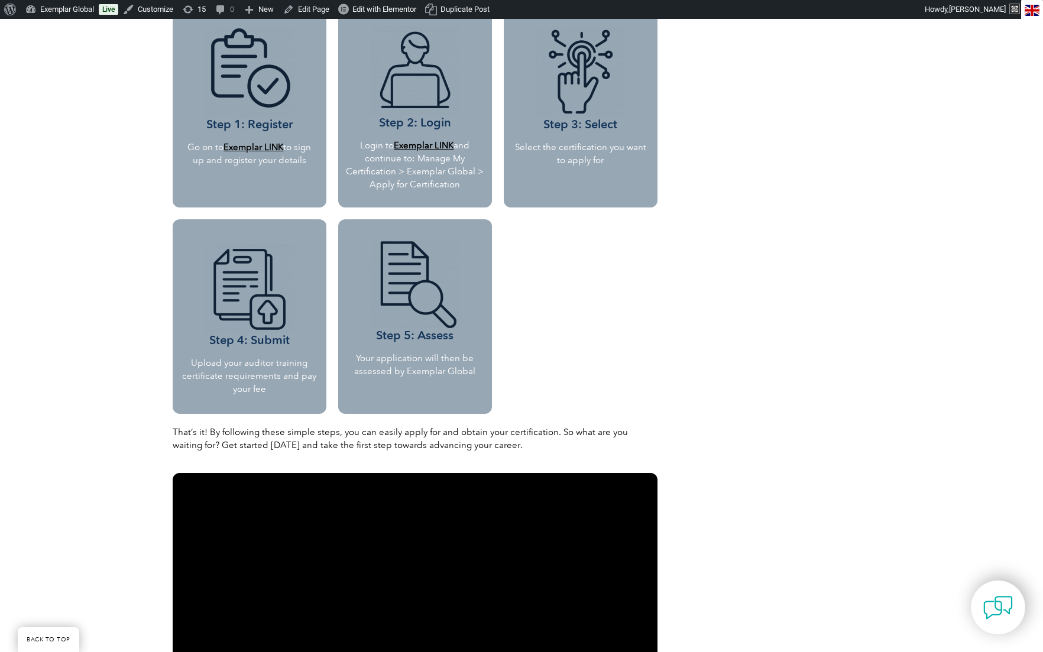  Describe the element at coordinates (384, 9) in the screenshot. I see `span: Edit with Elementor` at that location.